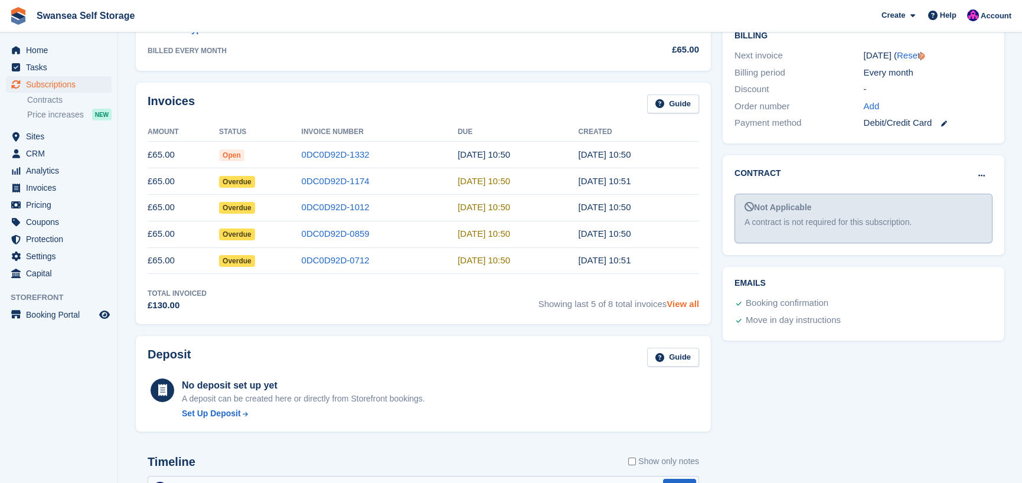 The image size is (1022, 483). Describe the element at coordinates (61, 273) in the screenshot. I see `span: Capital` at that location.